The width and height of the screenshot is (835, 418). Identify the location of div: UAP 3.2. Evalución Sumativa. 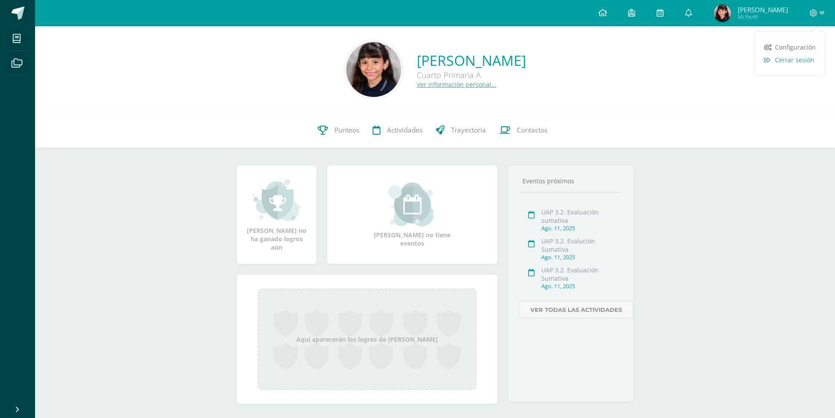
(580, 245).